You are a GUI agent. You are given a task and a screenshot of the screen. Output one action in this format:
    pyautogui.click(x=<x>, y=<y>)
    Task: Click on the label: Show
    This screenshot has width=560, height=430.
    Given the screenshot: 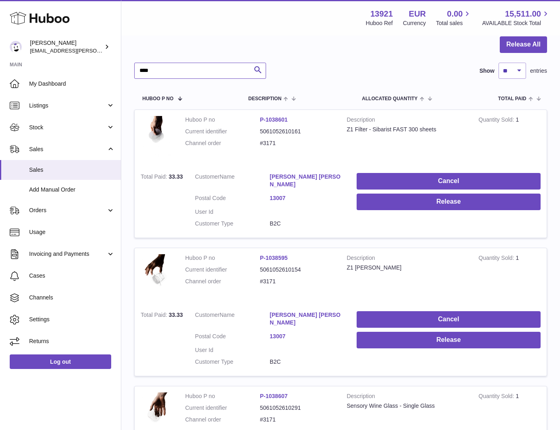 What is the action you would take?
    pyautogui.click(x=487, y=71)
    